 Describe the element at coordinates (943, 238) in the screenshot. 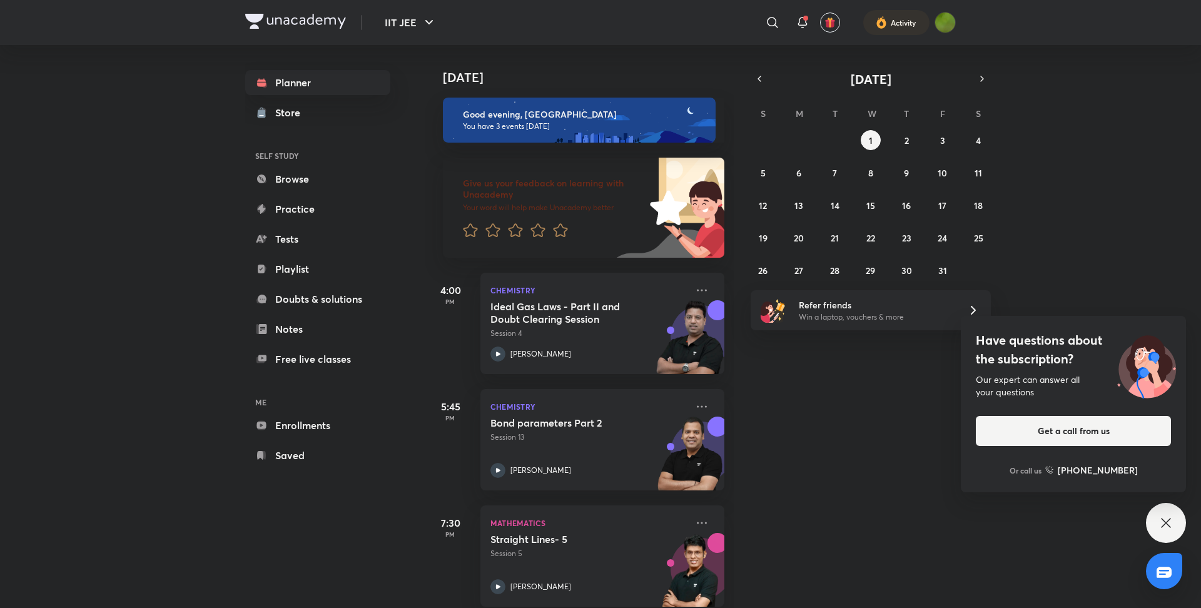

I see `button: October 24, 2025` at that location.